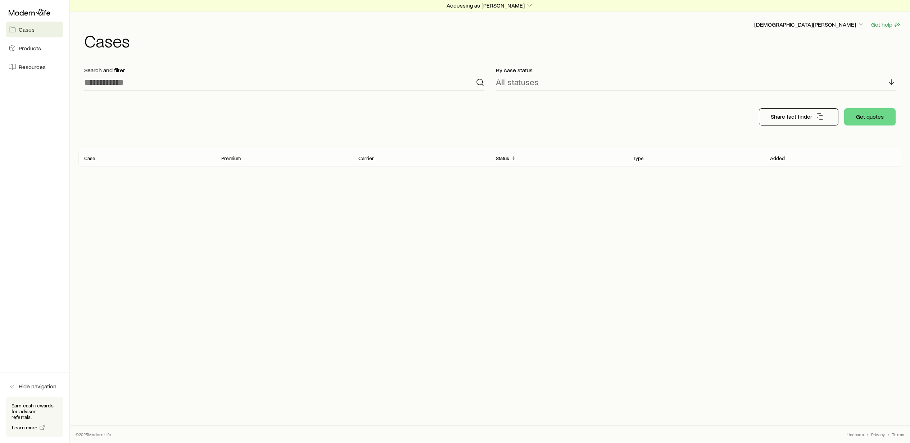 Image resolution: width=910 pixels, height=443 pixels. I want to click on span: Cases, so click(27, 30).